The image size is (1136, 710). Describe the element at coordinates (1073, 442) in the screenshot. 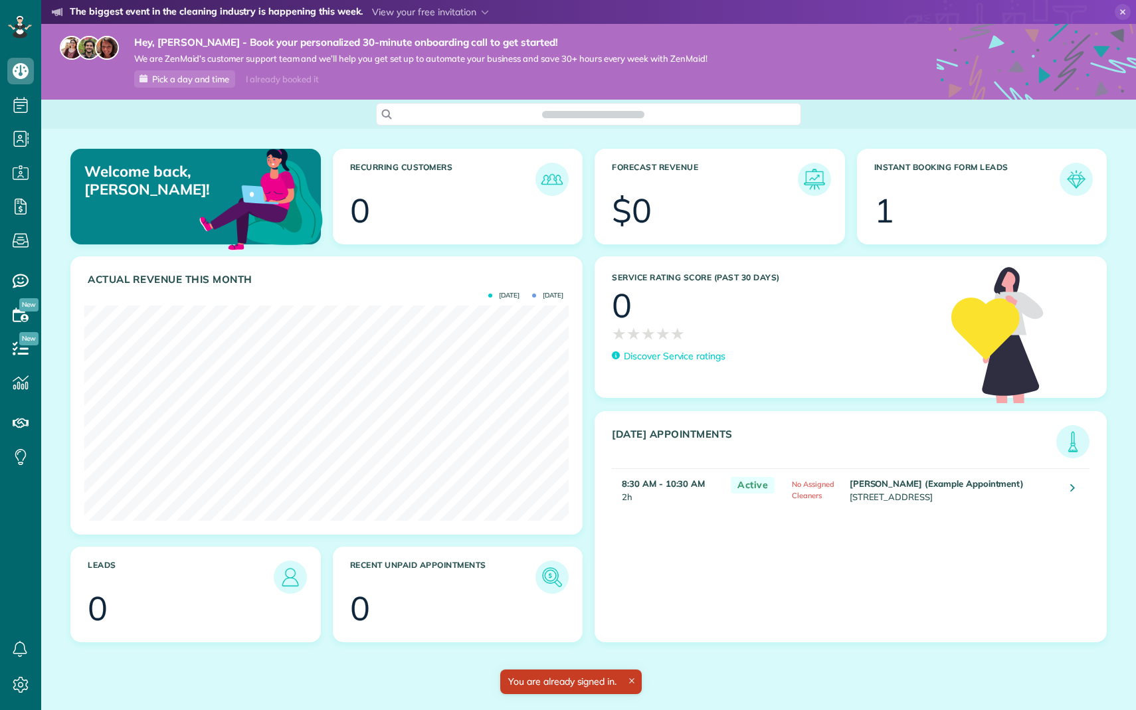

I see `img: icon_todays_appointments-901f7ab196bb0bea1936b74009e4eb5ffbc2d2711fa7634e0d609ed5ef32b18b.png` at that location.